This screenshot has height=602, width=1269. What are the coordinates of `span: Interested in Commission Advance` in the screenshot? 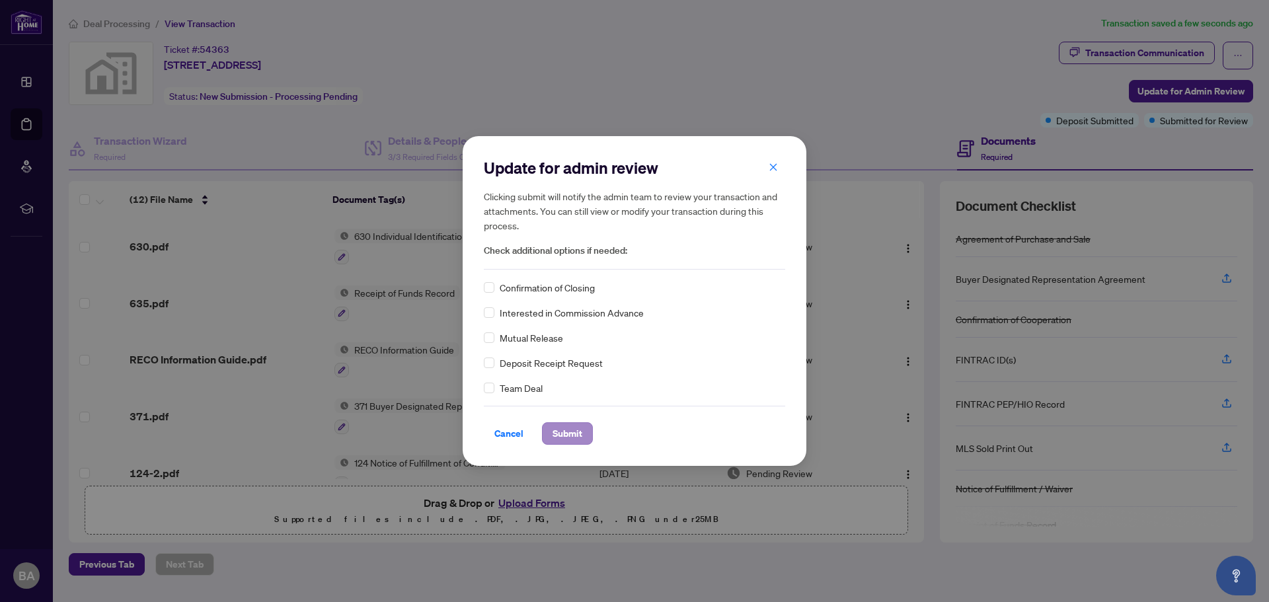 It's located at (572, 313).